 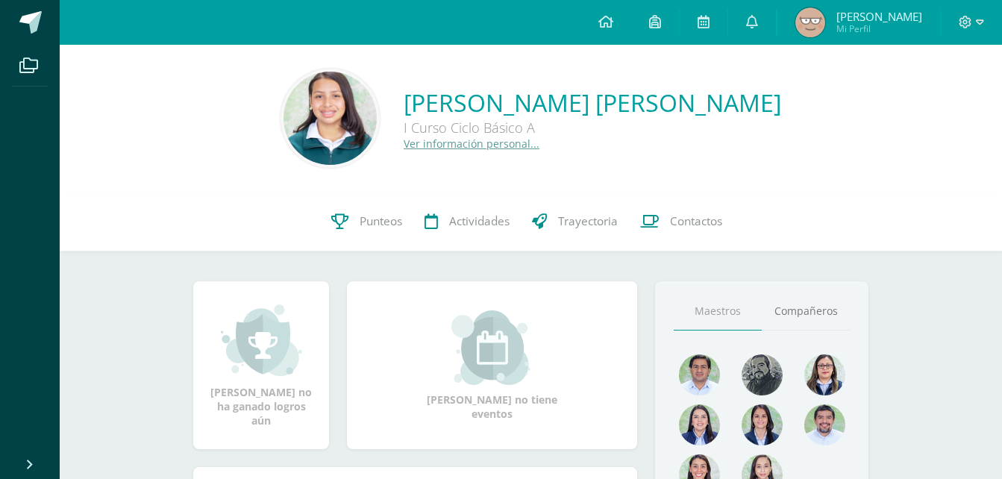 What do you see at coordinates (699, 375) in the screenshot?
I see `img: 1e7bfa517bf798cc96a9d855bf172288.png` at bounding box center [699, 375].